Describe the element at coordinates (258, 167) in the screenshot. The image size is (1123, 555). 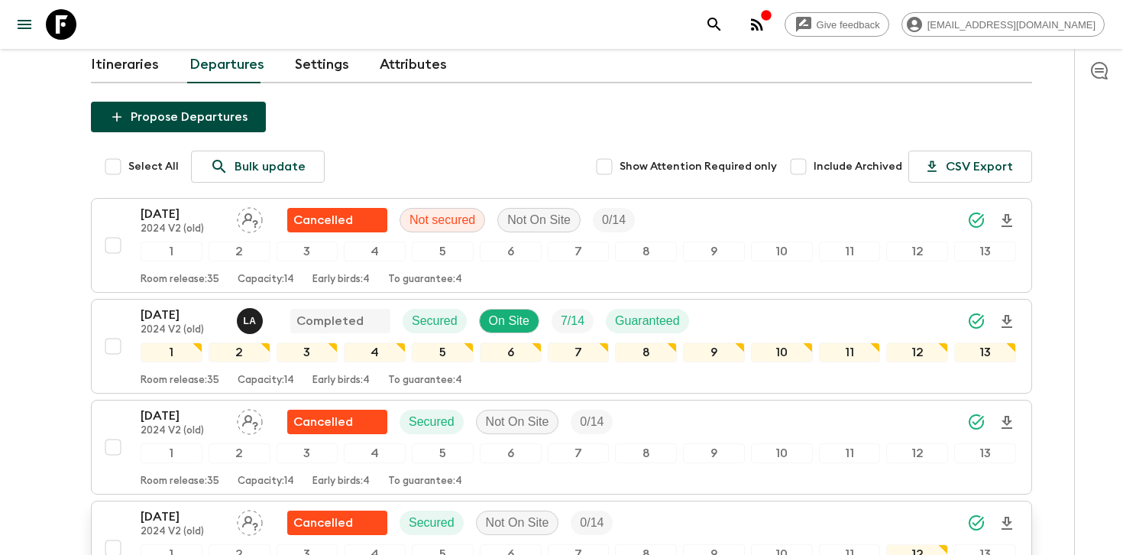
I see `a: Bulk update` at that location.